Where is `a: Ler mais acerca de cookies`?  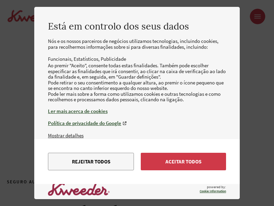 a: Ler mais acerca de cookies is located at coordinates (137, 111).